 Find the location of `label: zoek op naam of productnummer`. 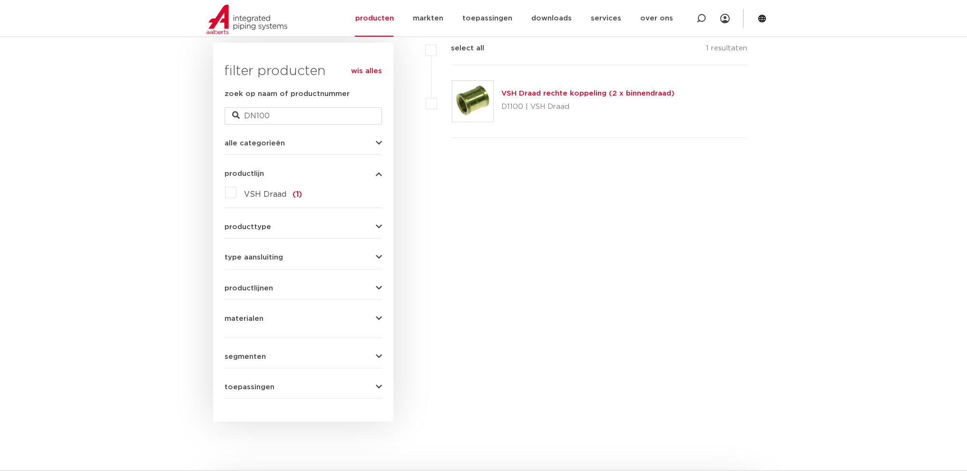

label: zoek op naam of productnummer is located at coordinates (287, 94).